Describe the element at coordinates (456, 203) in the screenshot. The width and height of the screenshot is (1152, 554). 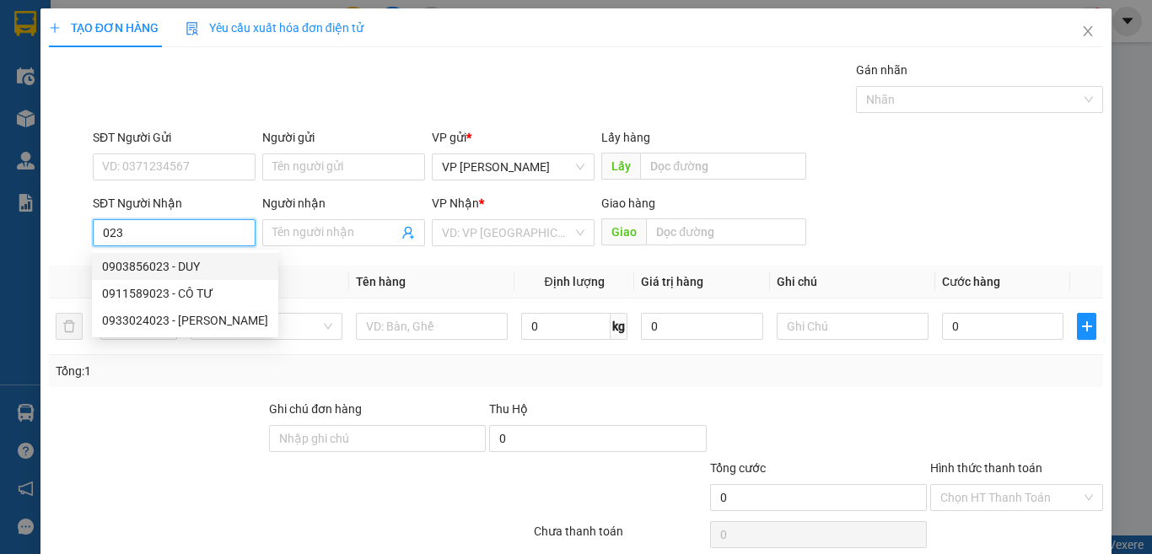
I see `span: VP Nhận` at that location.